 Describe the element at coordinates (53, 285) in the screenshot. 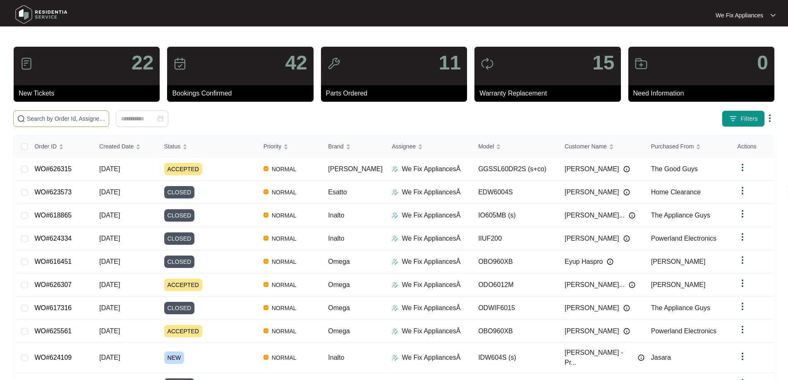

I see `a: WO#626307` at that location.